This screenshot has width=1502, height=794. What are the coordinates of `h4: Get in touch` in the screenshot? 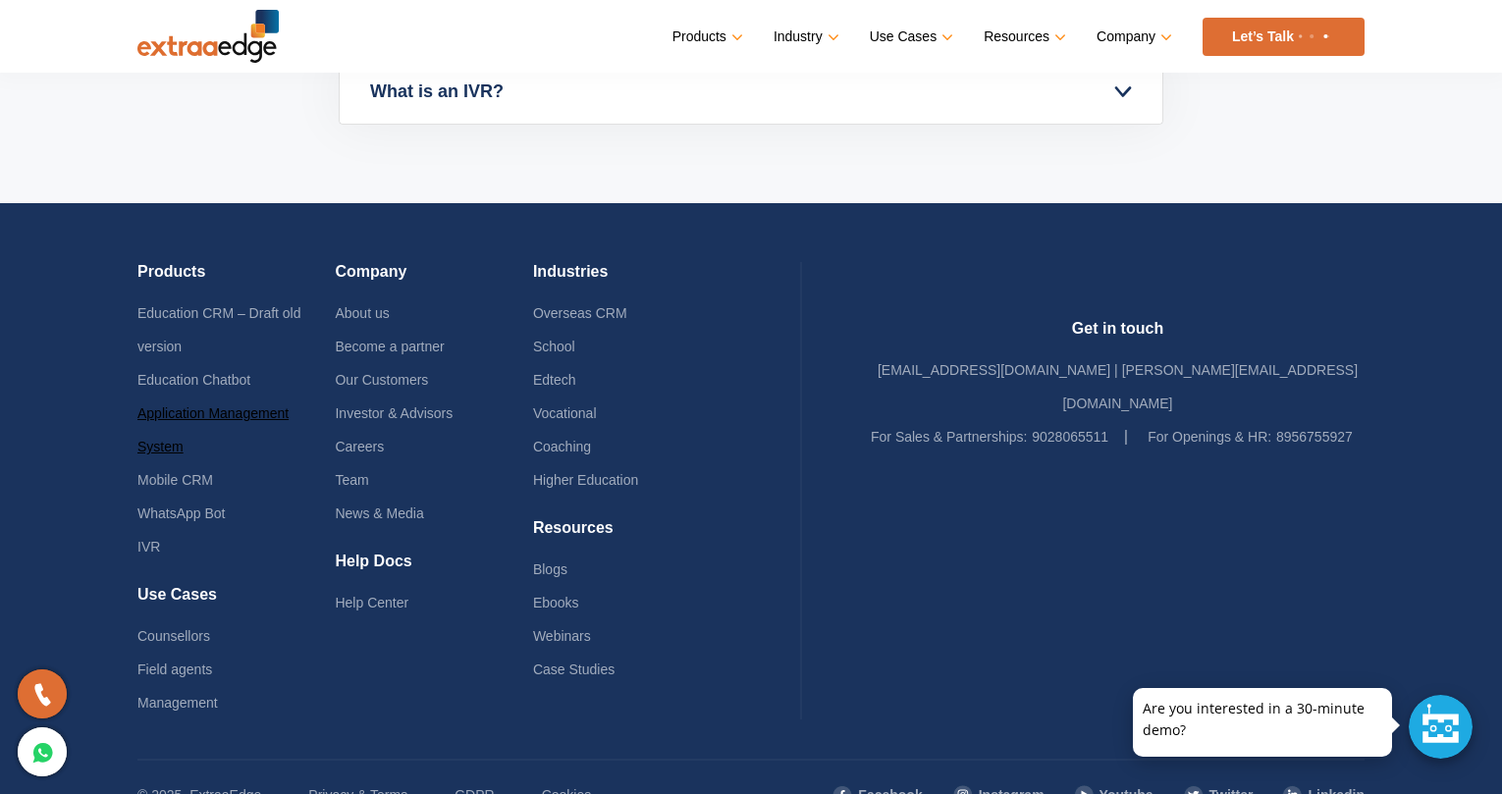 It's located at (1117, 336).